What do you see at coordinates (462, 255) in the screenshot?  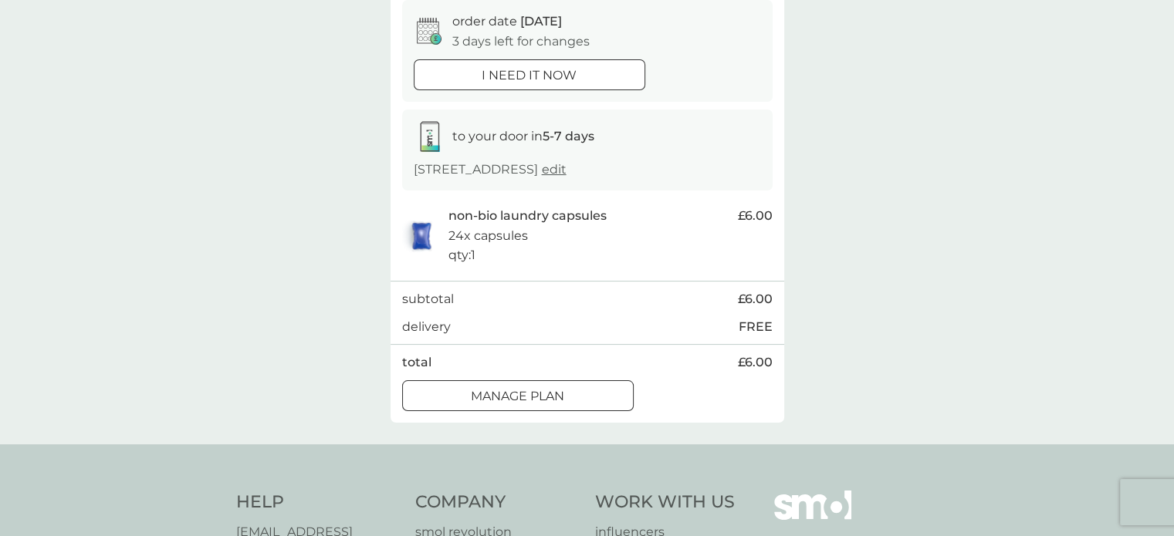 I see `p: qty : 1` at bounding box center [462, 255].